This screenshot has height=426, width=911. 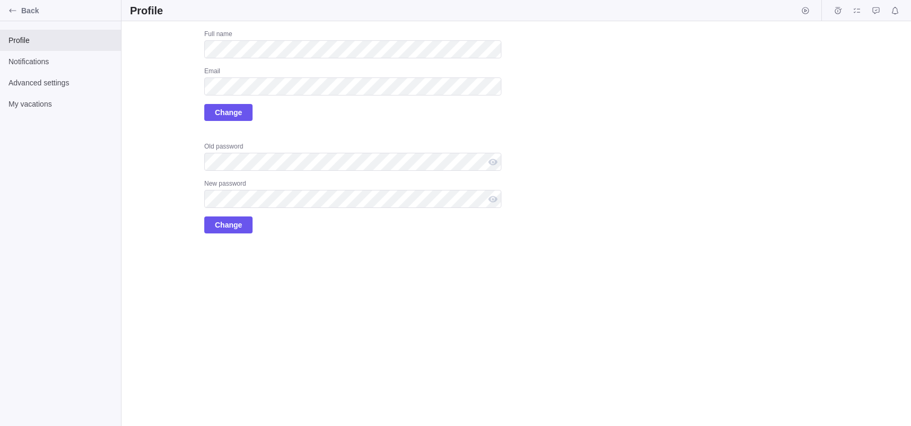 I want to click on div: Old password, so click(x=353, y=148).